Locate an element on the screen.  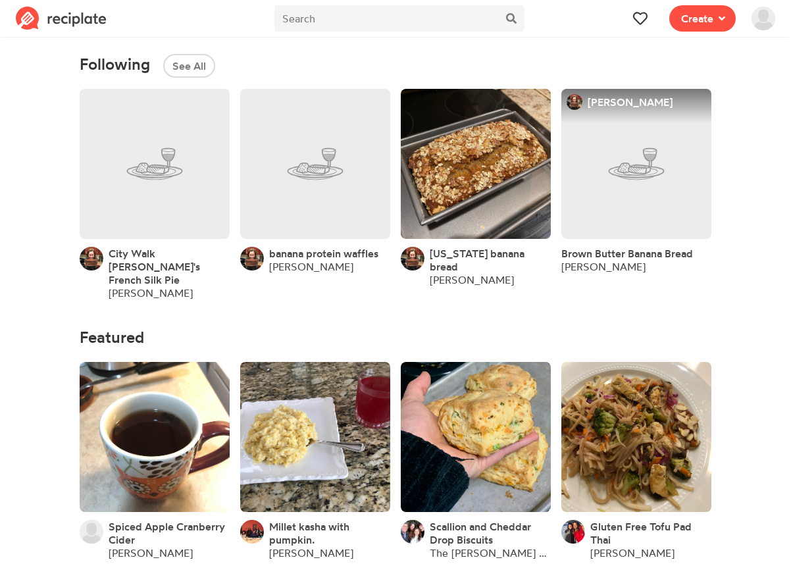
span: Spiced Apple Cranberry Cider is located at coordinates (166, 533).